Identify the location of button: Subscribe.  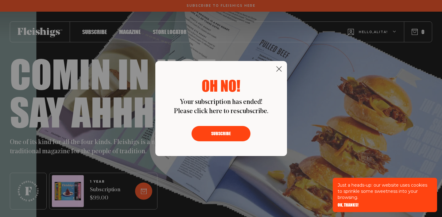
(221, 134).